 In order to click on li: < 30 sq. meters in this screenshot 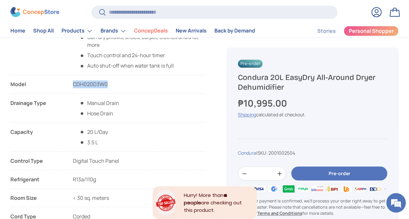, I will do `click(108, 198)`.